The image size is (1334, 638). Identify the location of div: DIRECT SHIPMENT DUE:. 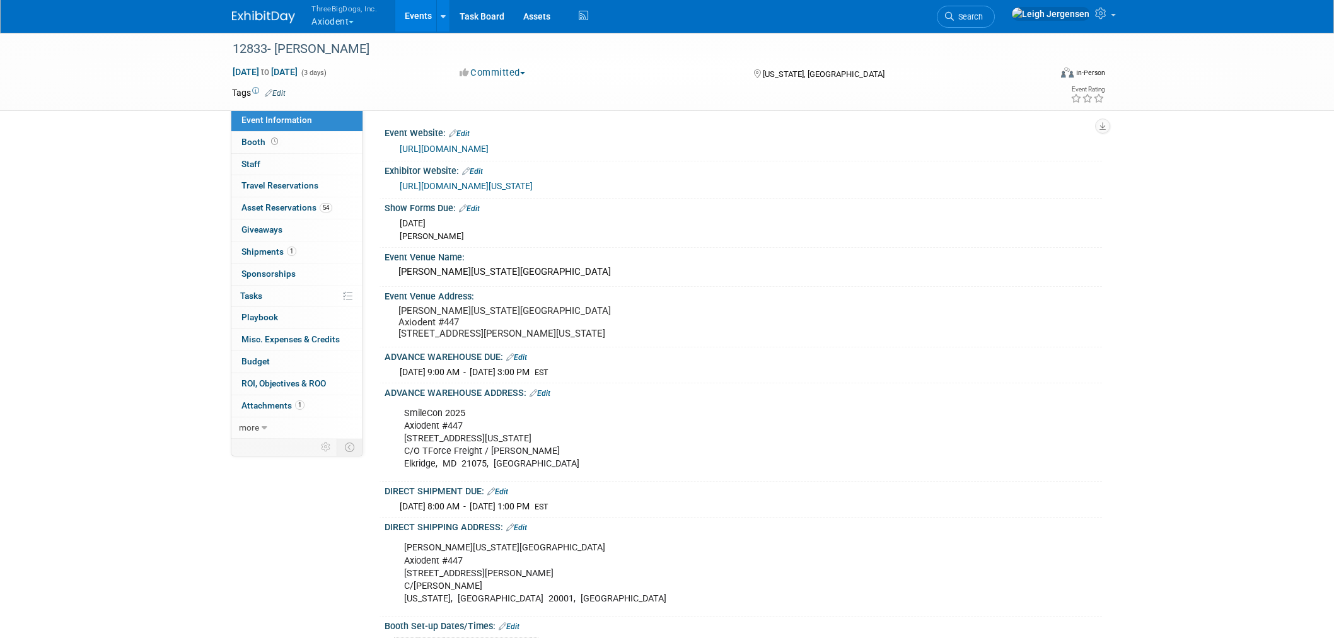
(743, 490).